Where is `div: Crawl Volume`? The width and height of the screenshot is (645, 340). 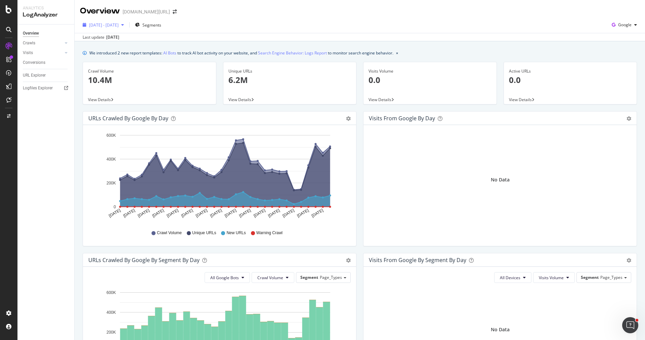 div: Crawl Volume is located at coordinates (149, 71).